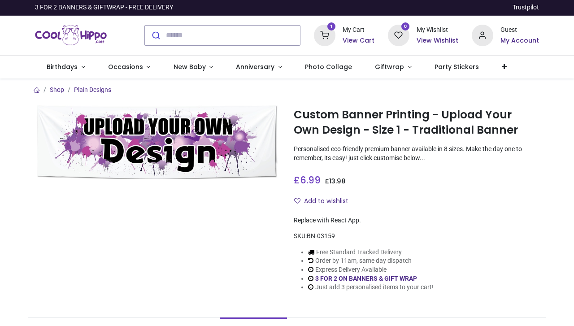 The image size is (574, 326). Describe the element at coordinates (190, 67) in the screenshot. I see `span: New Baby` at that location.